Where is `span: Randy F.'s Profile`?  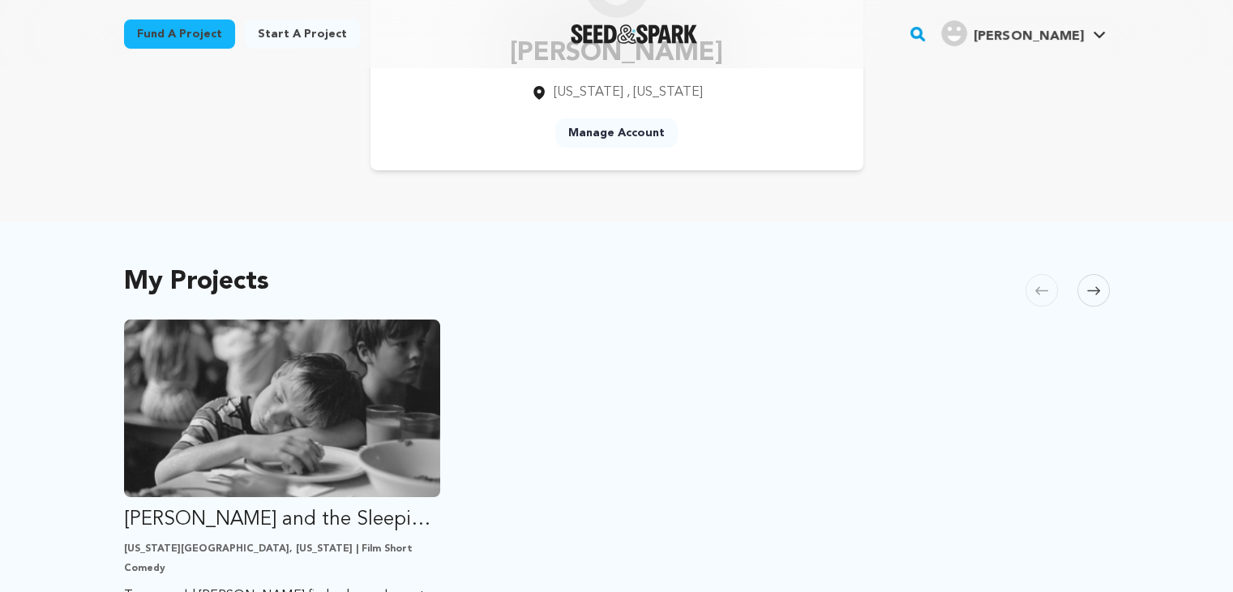
span: Randy F.'s Profile is located at coordinates (1023, 34).